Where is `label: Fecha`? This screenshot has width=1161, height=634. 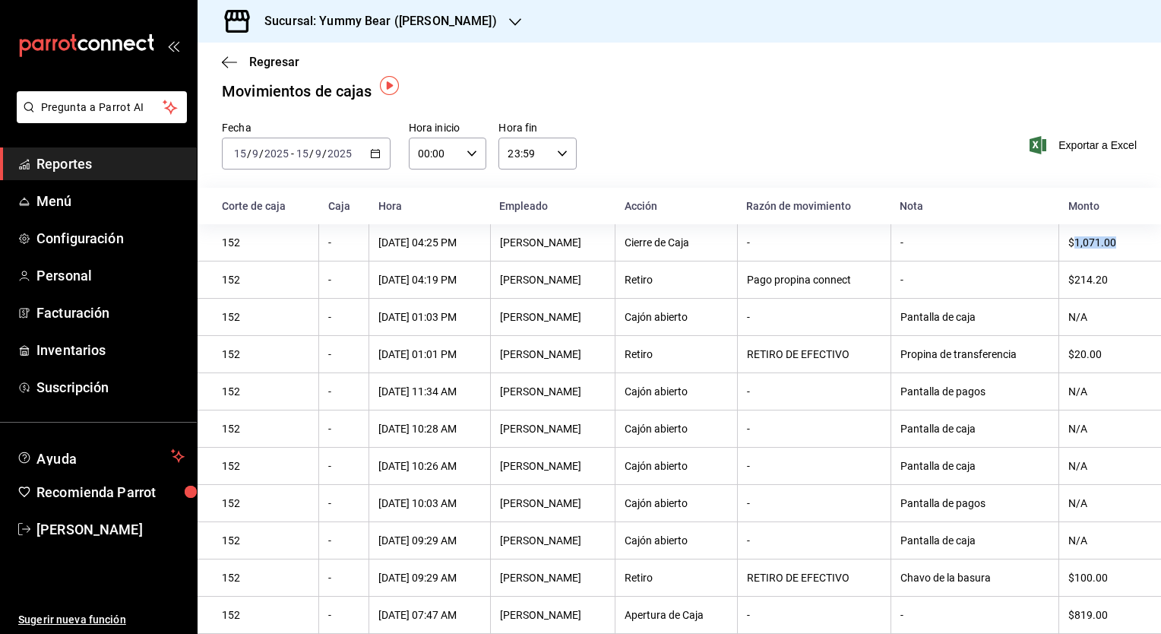
label: Fecha is located at coordinates (306, 128).